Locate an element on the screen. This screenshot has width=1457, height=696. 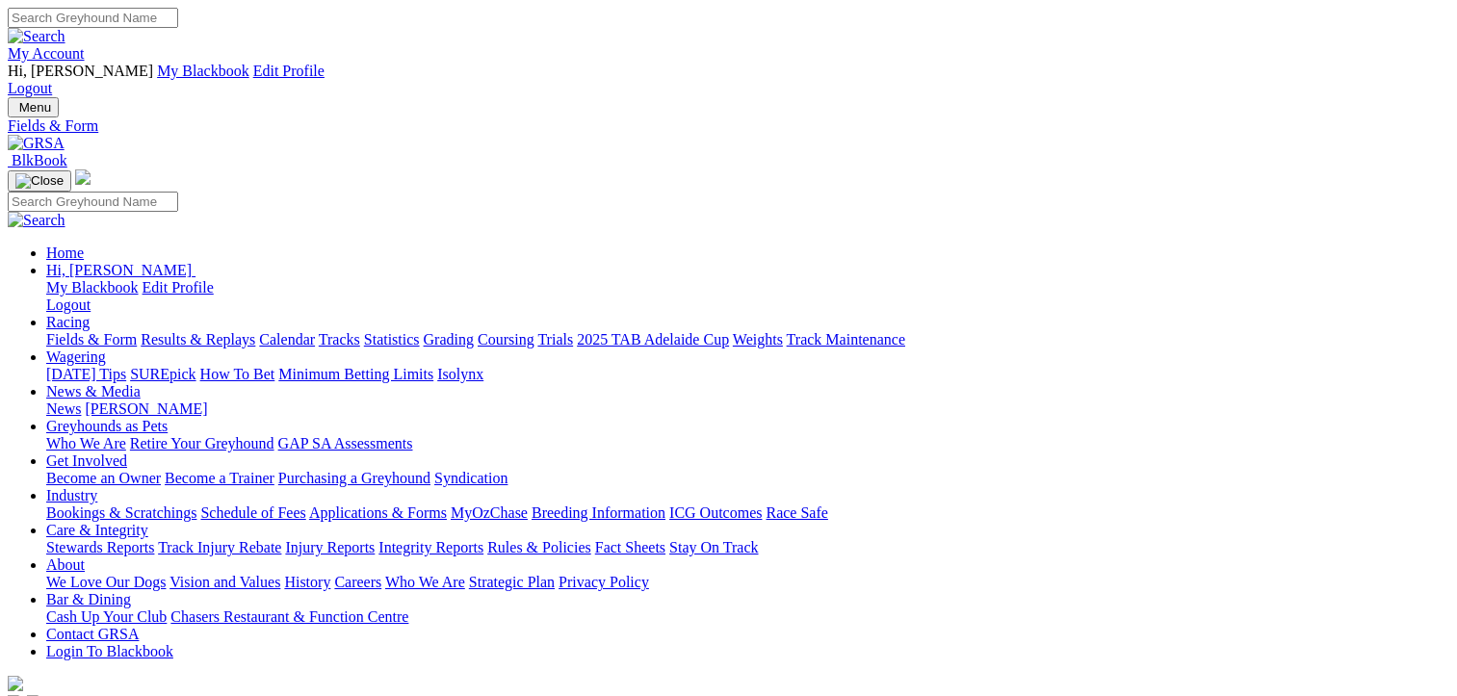
div: Greyhounds as Pets is located at coordinates (747, 444).